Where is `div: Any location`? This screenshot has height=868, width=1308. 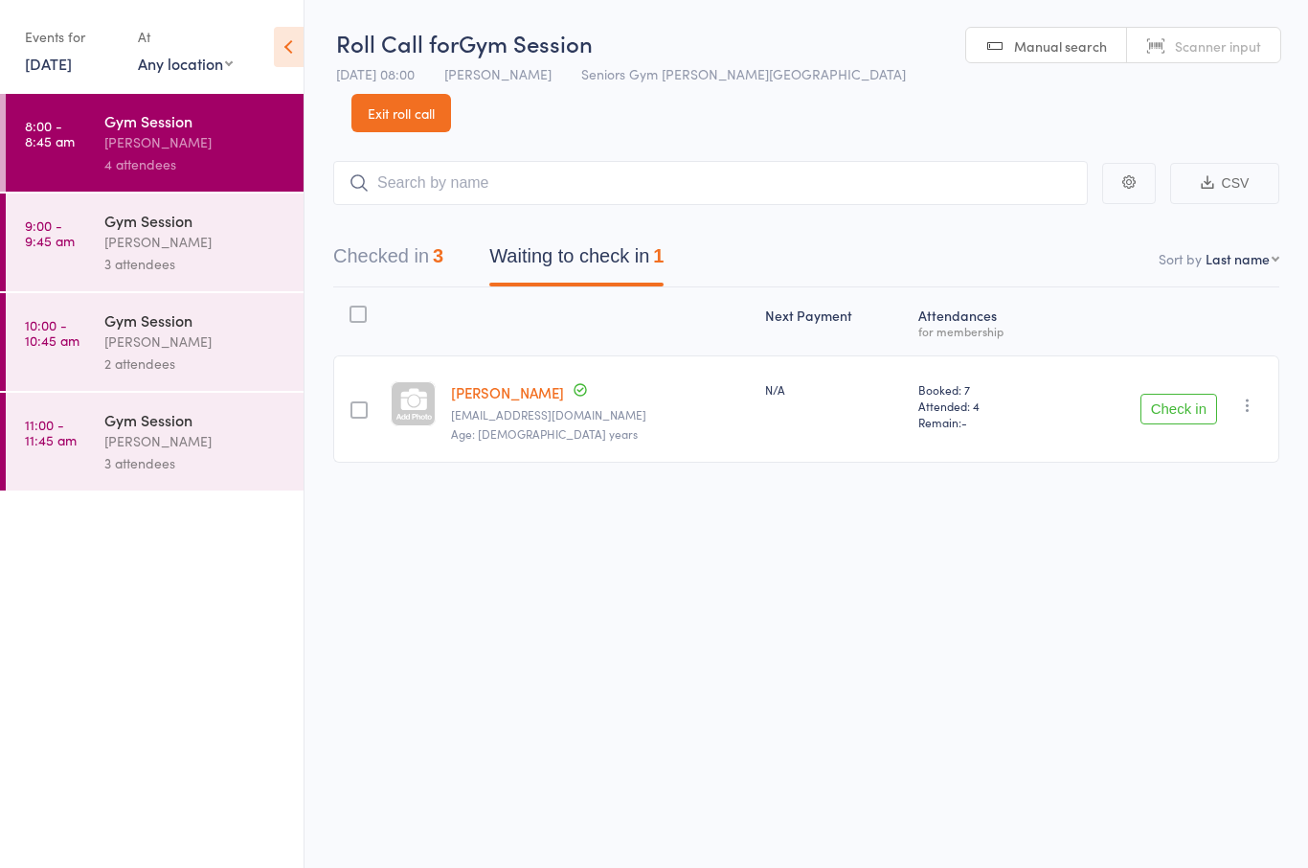
div: Any location is located at coordinates (185, 63).